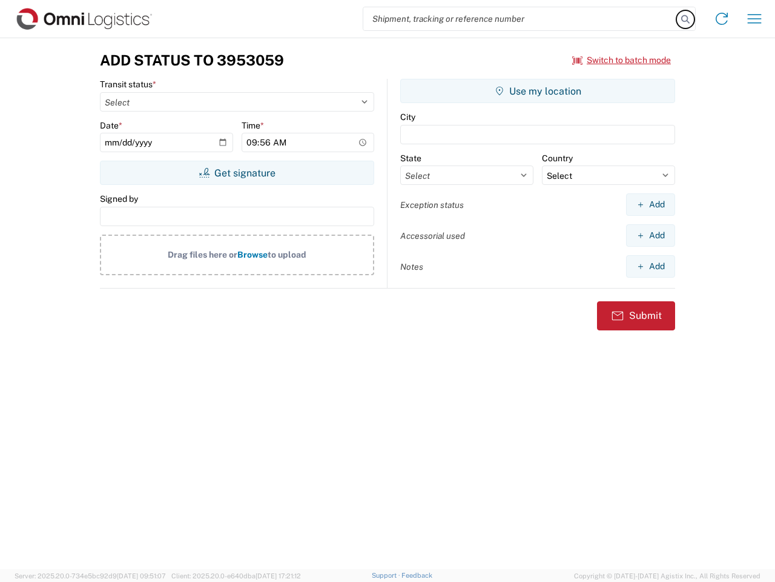 Image resolution: width=775 pixels, height=582 pixels. What do you see at coordinates (253, 254) in the screenshot?
I see `span: Browse` at bounding box center [253, 254].